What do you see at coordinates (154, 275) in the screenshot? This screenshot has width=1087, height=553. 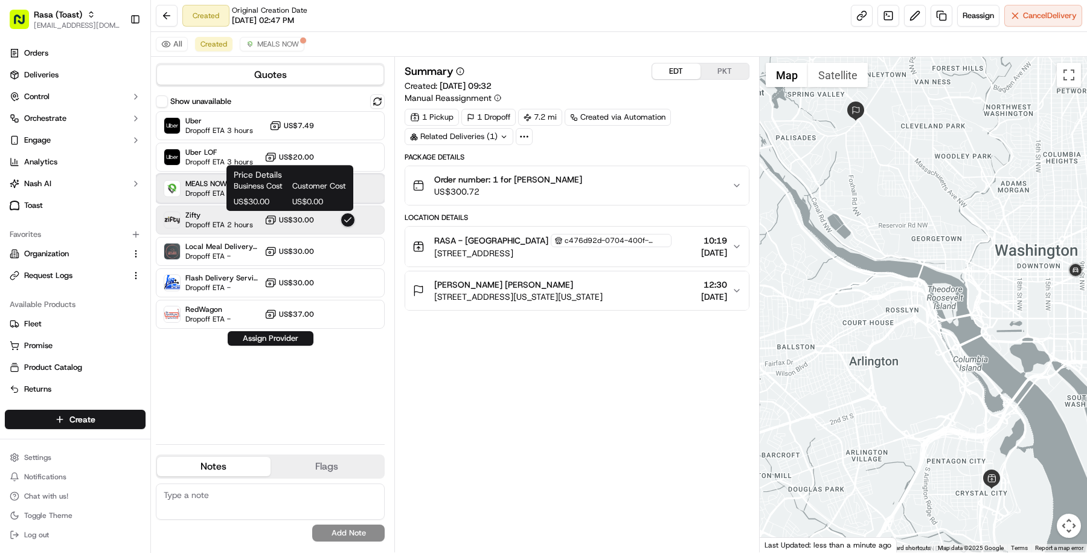 I see `span: API Documentation` at bounding box center [154, 275].